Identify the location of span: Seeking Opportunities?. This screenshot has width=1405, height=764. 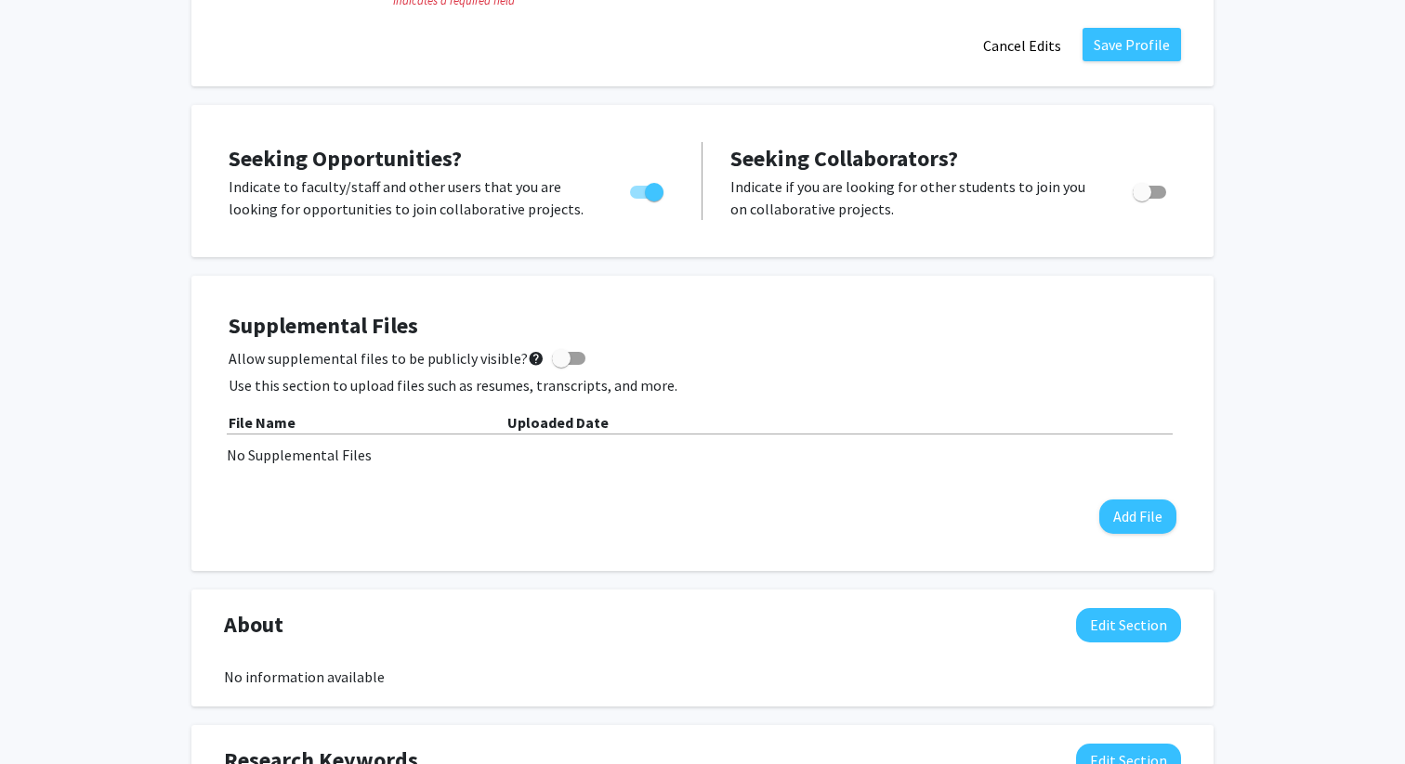
(345, 158).